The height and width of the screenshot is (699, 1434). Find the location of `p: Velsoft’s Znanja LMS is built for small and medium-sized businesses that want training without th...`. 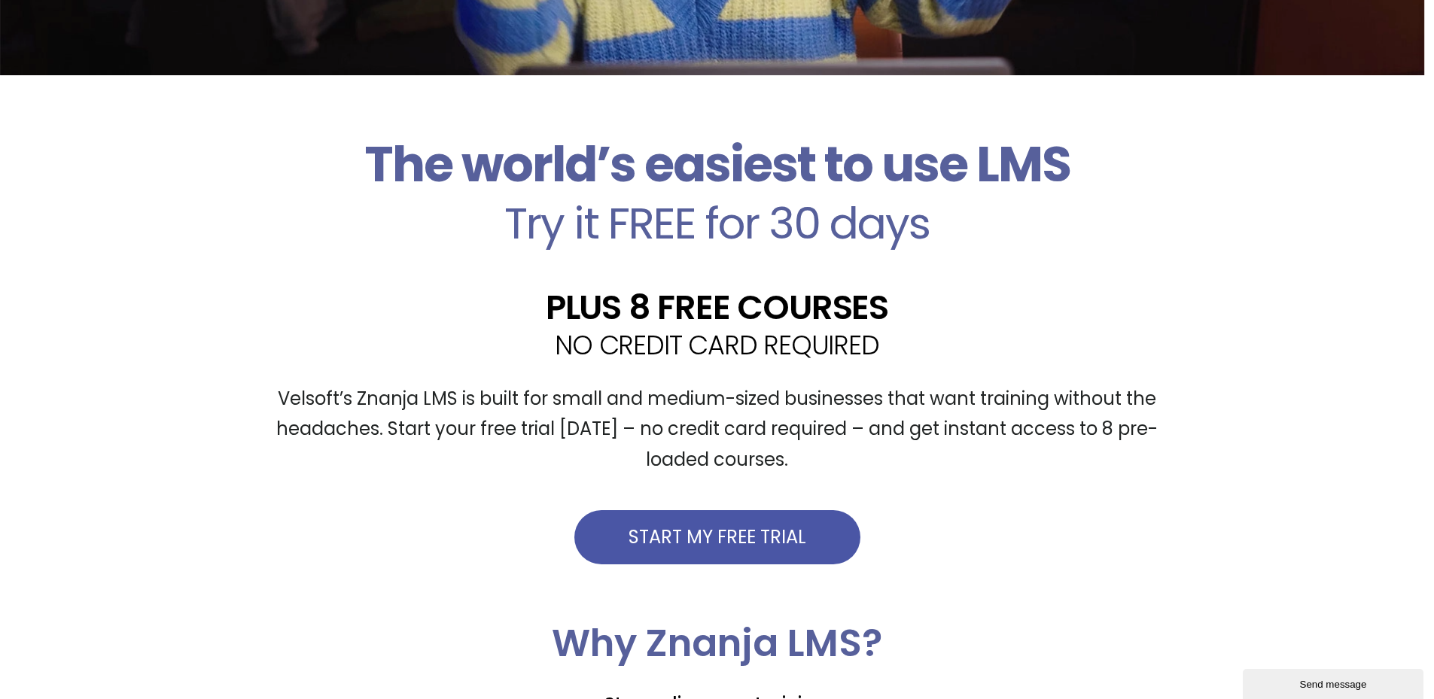

p: Velsoft’s Znanja LMS is built for small and medium-sized businesses that want training without th... is located at coordinates (718, 430).